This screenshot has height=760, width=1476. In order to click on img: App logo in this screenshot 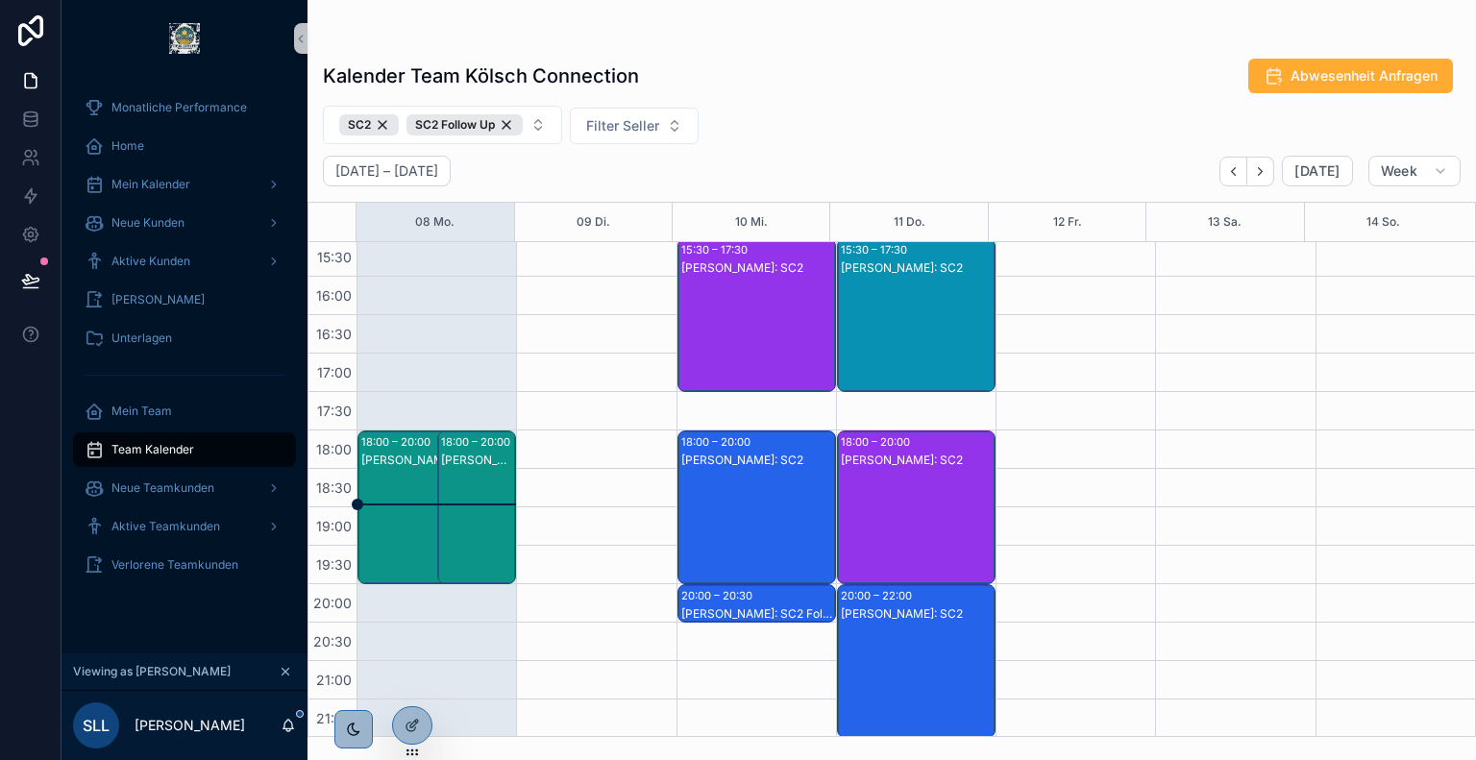, I will do `click(184, 38)`.